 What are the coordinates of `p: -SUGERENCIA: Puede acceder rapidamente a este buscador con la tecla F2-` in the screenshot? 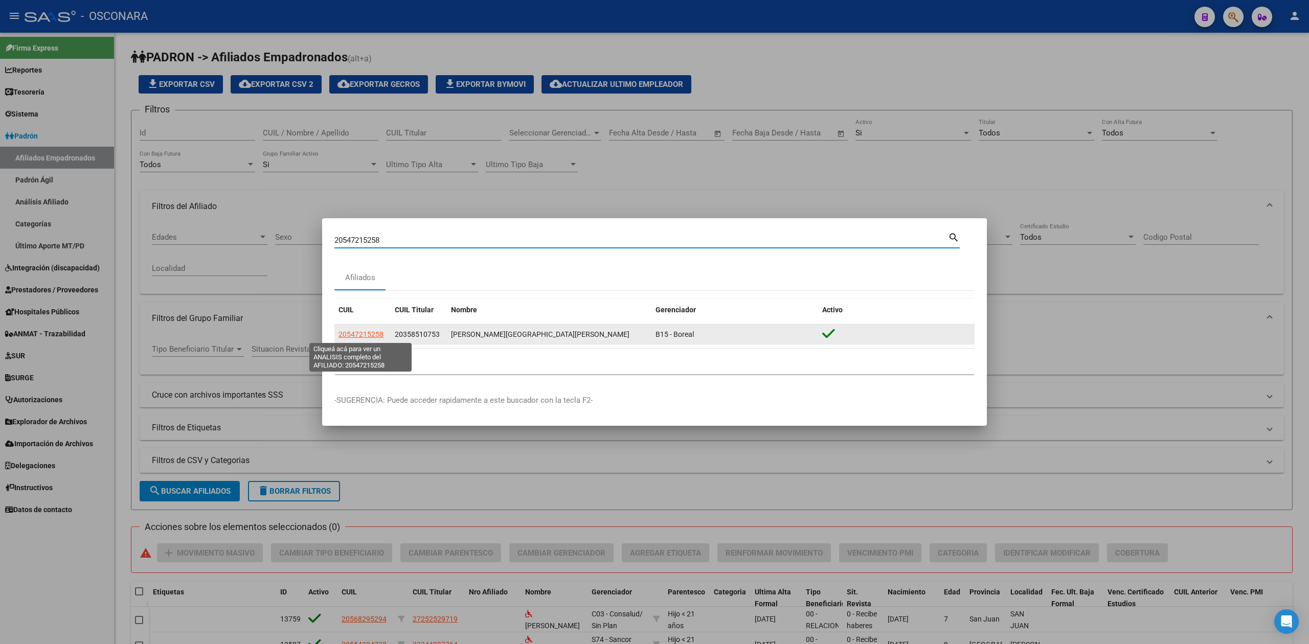 It's located at (654, 400).